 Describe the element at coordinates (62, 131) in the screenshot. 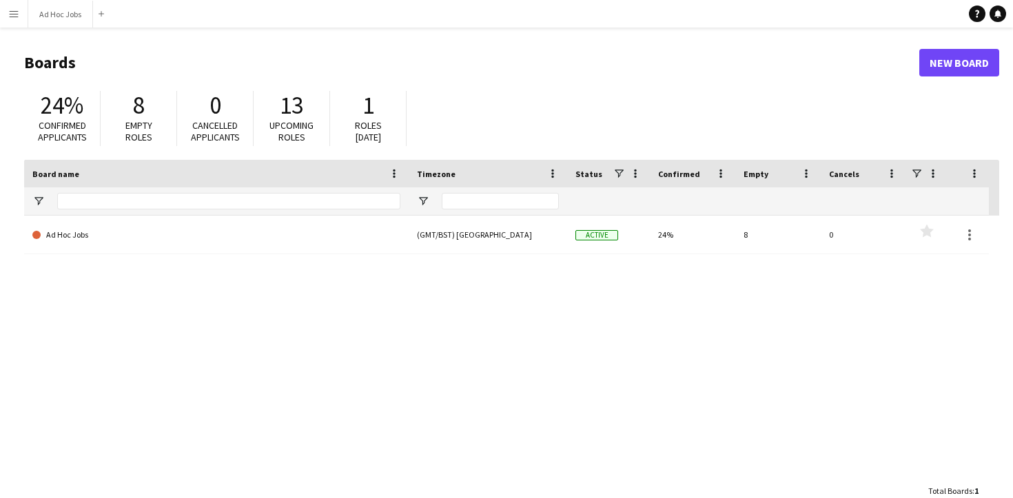

I see `span: Confirmed applicants` at that location.